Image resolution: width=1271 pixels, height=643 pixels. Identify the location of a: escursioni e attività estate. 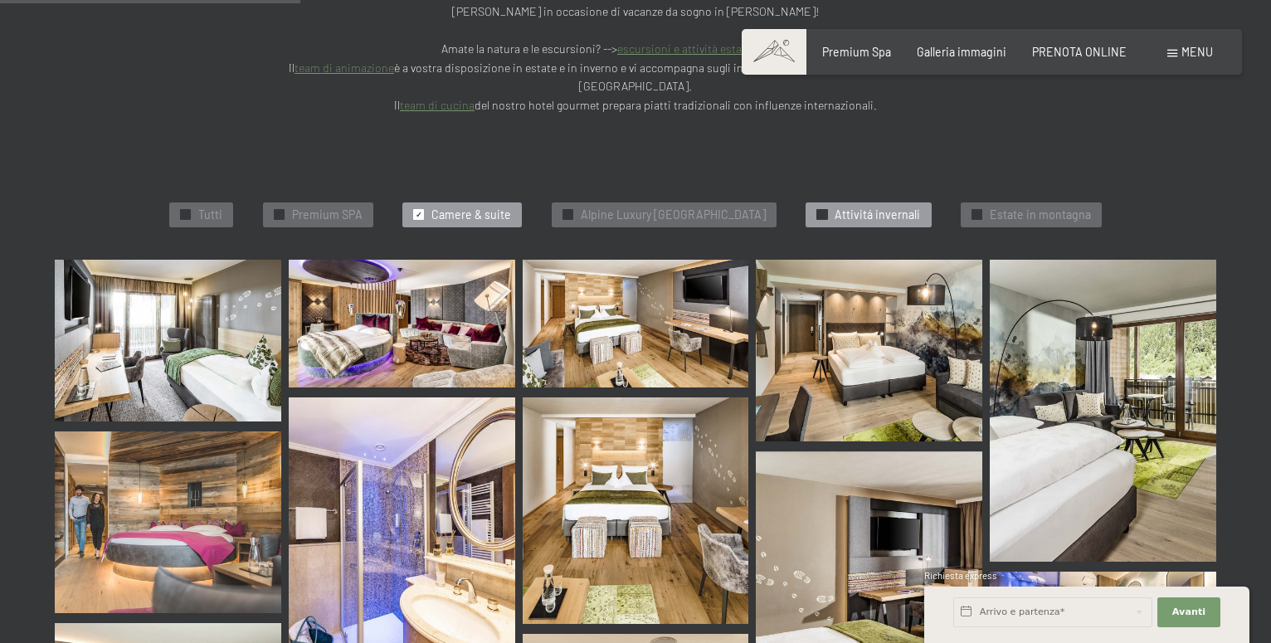
(685, 48).